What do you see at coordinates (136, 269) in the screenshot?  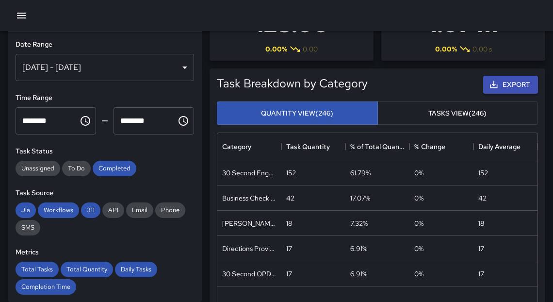 I see `div: Daily Tasks` at bounding box center [136, 269].